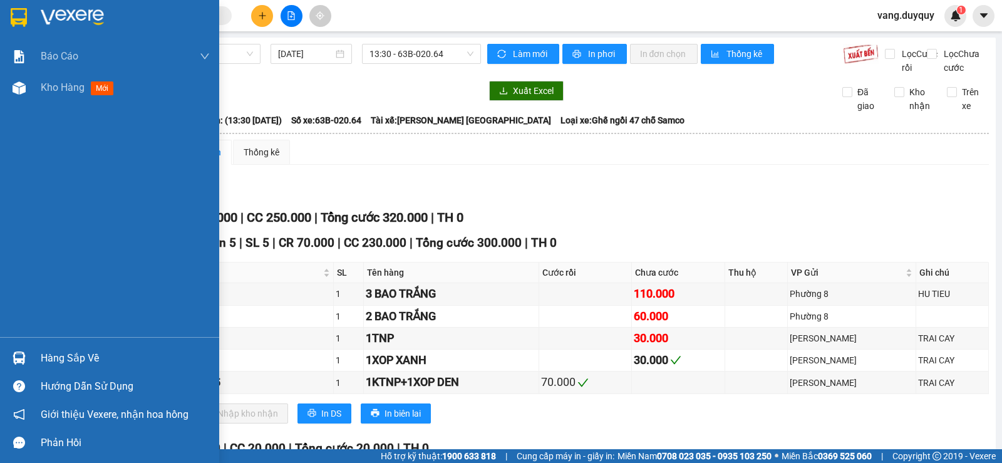 The width and height of the screenshot is (1002, 463). What do you see at coordinates (257, 448) in the screenshot?
I see `span: CC 20.000` at bounding box center [257, 448].